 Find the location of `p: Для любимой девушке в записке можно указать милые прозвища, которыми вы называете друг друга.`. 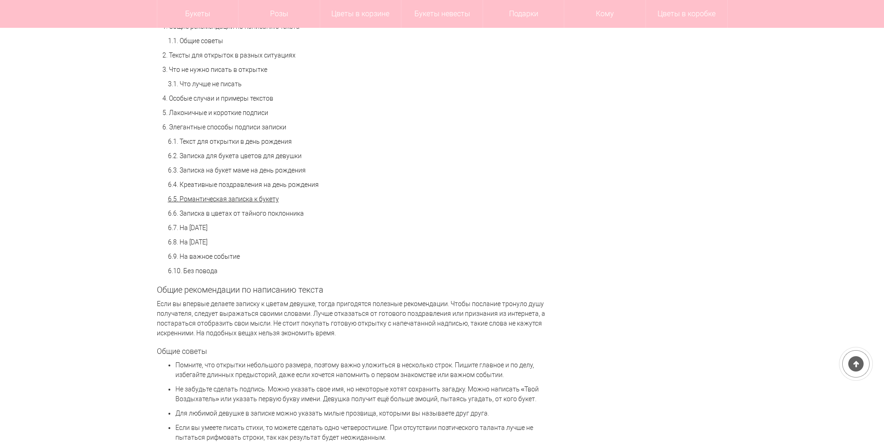

p: Для любимой девушке в записке можно указать милые прозвища, которыми вы называете друг друга. is located at coordinates (364, 414).